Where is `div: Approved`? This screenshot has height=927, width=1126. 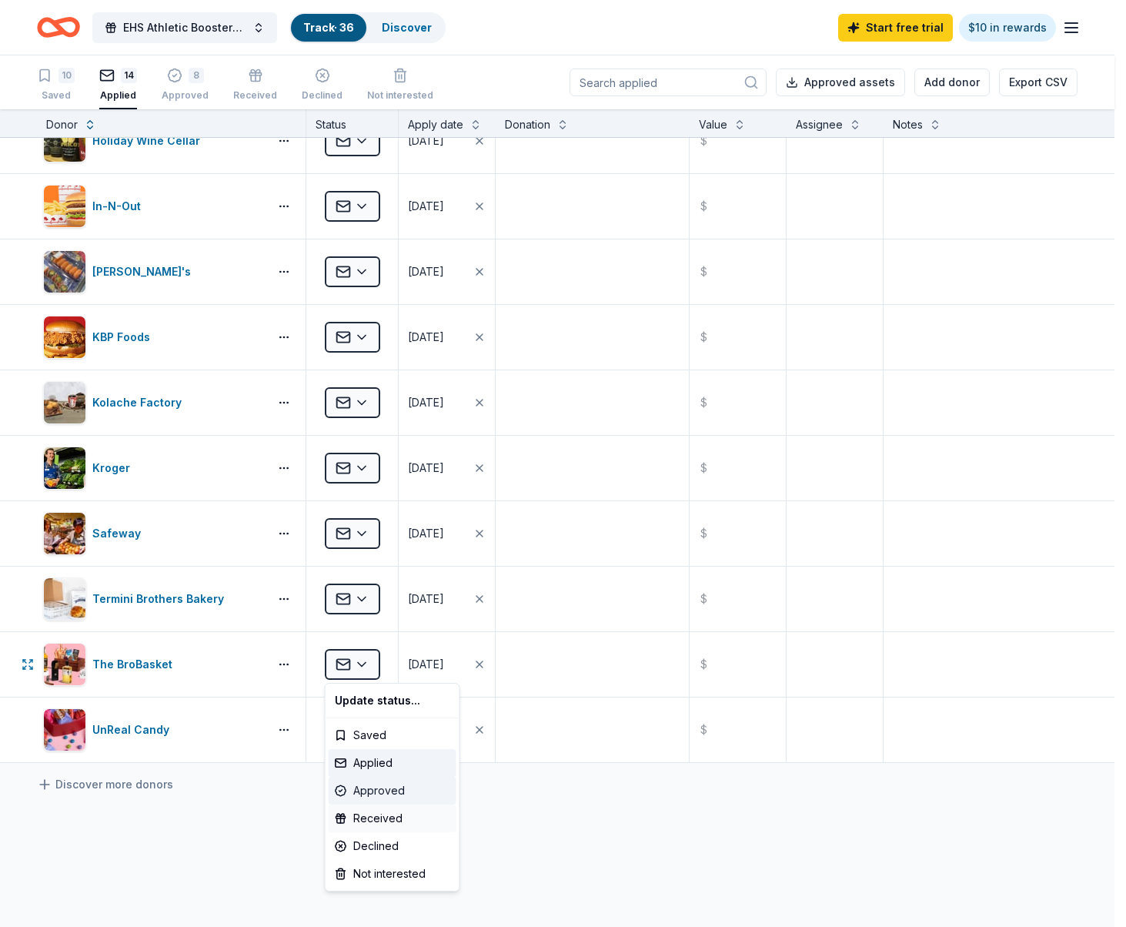 div: Approved is located at coordinates (393, 791).